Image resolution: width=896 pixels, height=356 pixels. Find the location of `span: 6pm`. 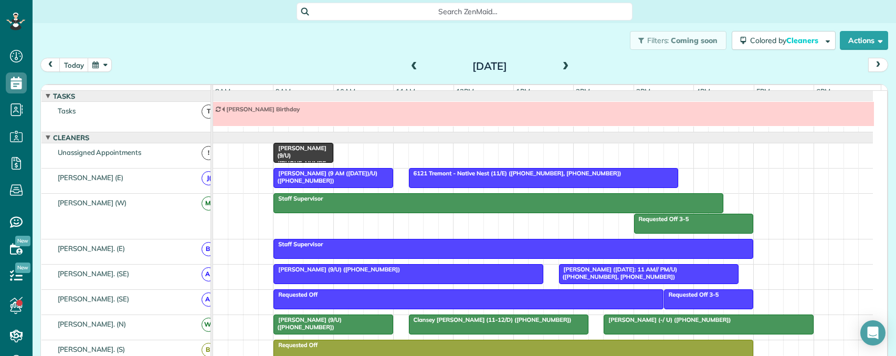

span: 6pm is located at coordinates (823, 91).